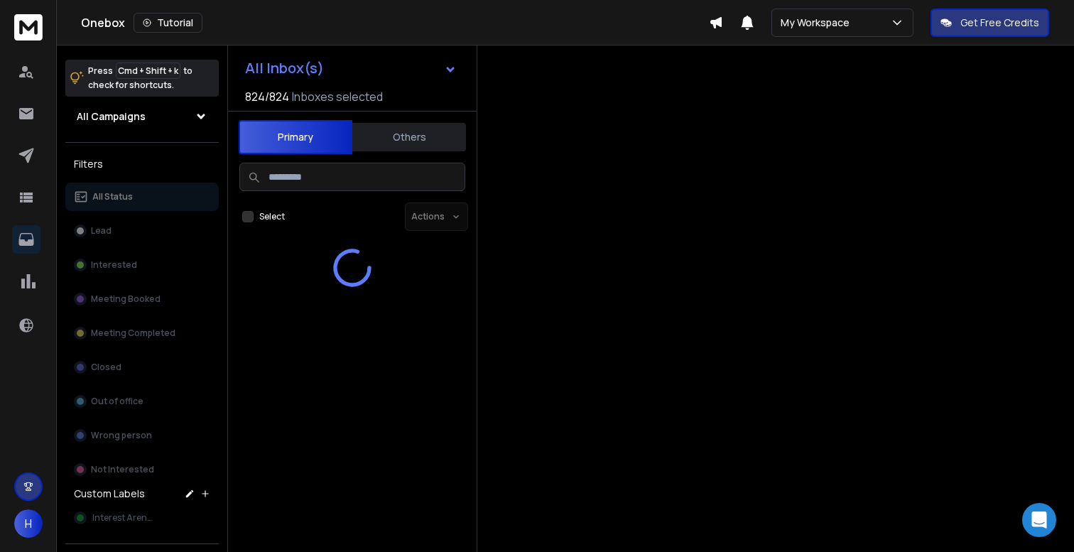  Describe the element at coordinates (168, 23) in the screenshot. I see `button: Tutorial` at that location.